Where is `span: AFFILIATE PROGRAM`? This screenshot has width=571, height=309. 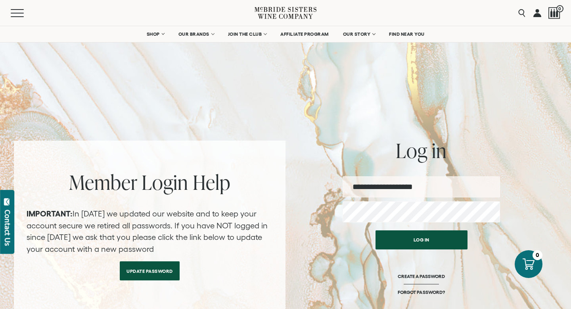
span: AFFILIATE PROGRAM is located at coordinates (305, 34).